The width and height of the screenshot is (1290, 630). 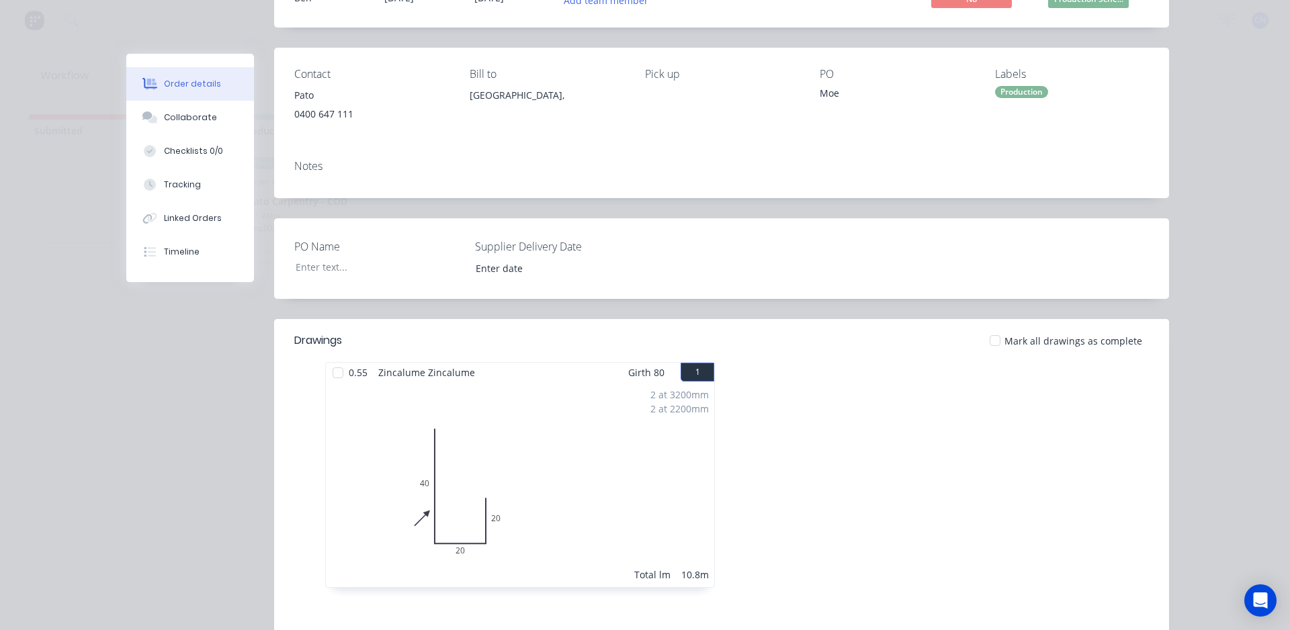 What do you see at coordinates (721, 74) in the screenshot?
I see `div: Pick up` at bounding box center [721, 74].